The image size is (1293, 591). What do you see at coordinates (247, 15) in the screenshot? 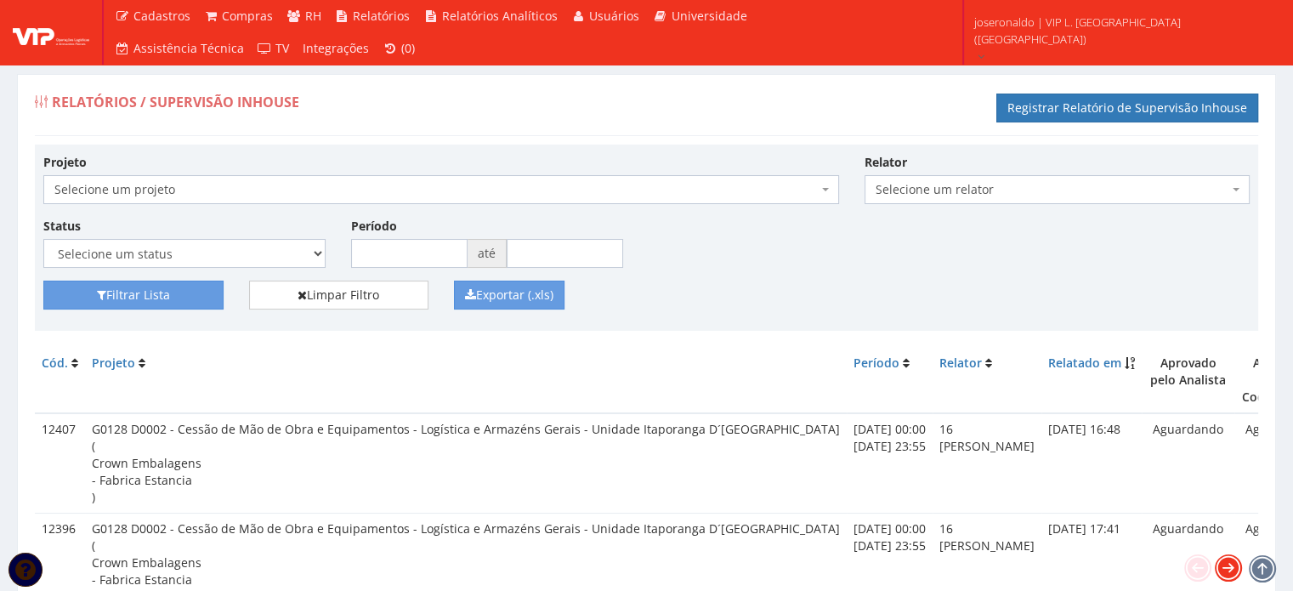
I see `span: Compras` at bounding box center [247, 15].